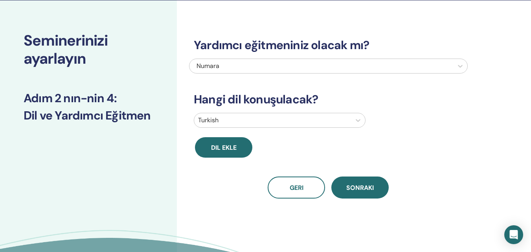 This screenshot has width=531, height=252. What do you see at coordinates (88, 98) in the screenshot?
I see `h3: Adım 2 nın-nin 4 :` at bounding box center [88, 98].